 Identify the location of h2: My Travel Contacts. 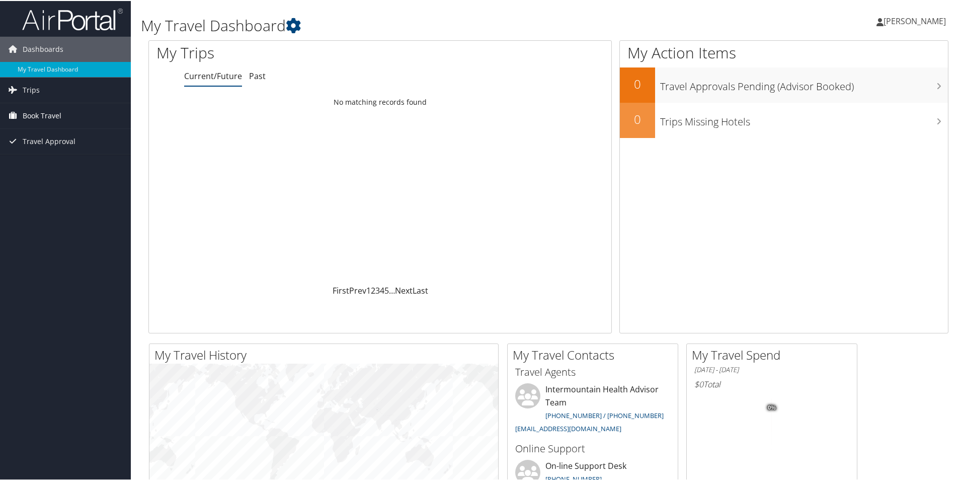
(595, 354).